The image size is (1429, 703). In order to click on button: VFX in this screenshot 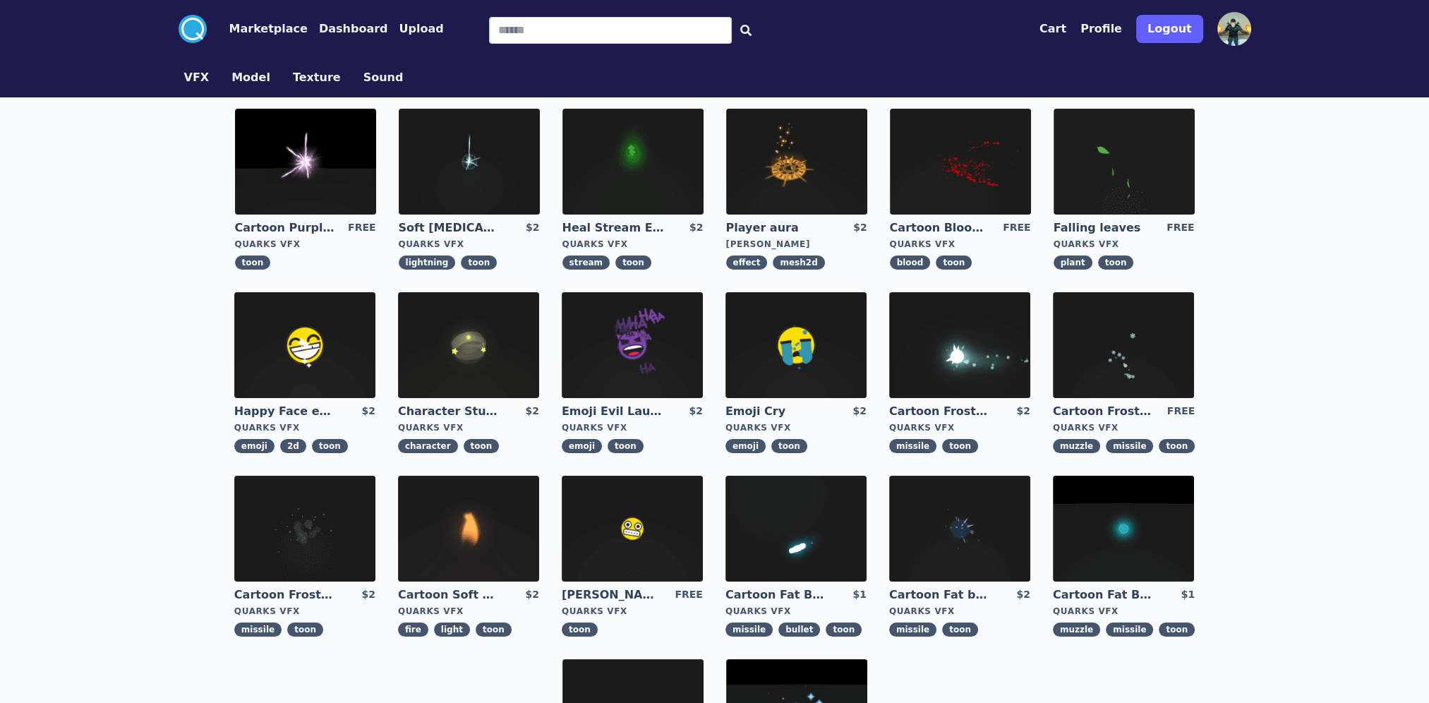, I will do `click(197, 78)`.